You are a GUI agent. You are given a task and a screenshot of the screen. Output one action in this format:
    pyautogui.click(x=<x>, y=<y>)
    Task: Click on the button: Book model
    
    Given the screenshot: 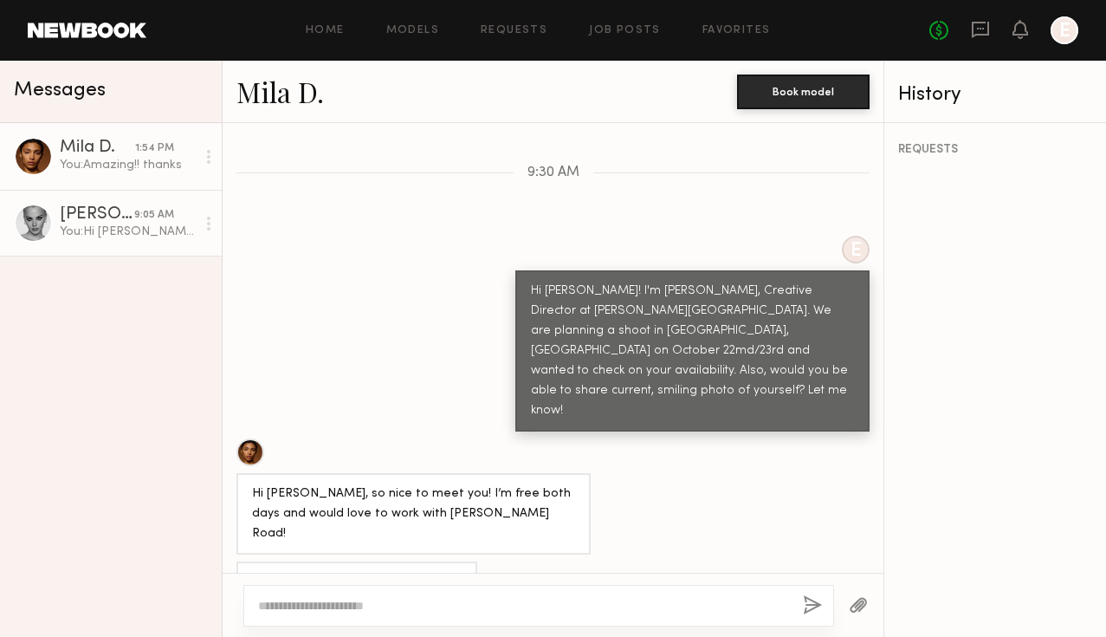 What is the action you would take?
    pyautogui.click(x=803, y=92)
    